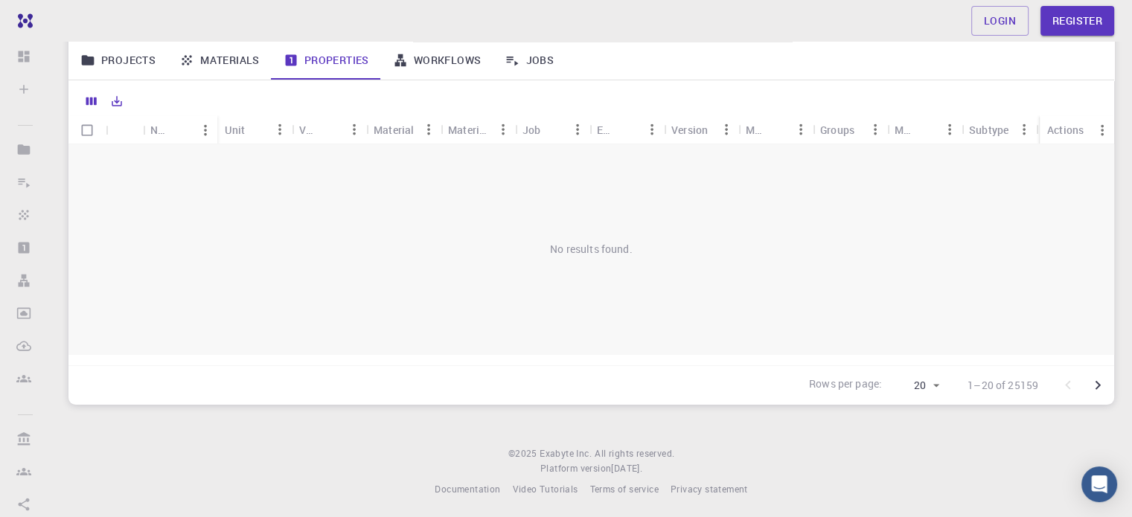 The image size is (1132, 517). What do you see at coordinates (467, 489) in the screenshot?
I see `span: Documentation` at bounding box center [467, 489].